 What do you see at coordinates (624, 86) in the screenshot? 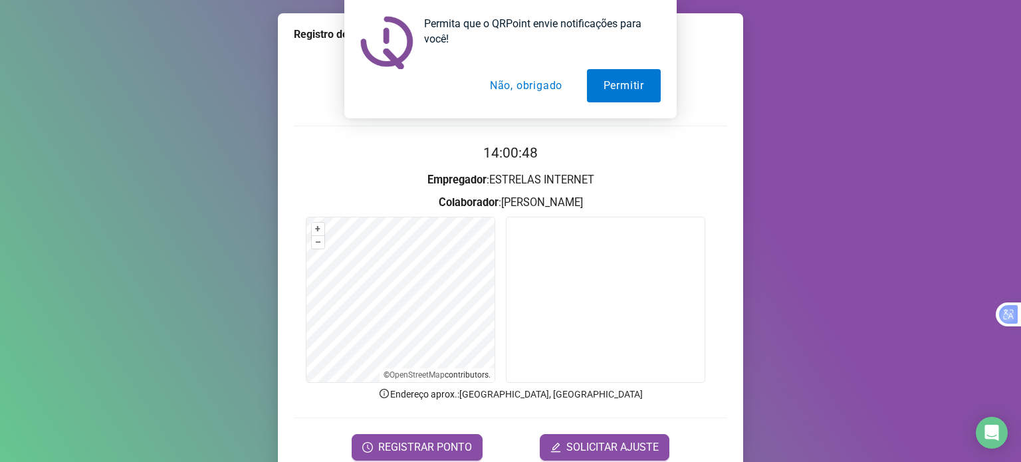
I see `button: Permitir` at bounding box center [624, 86].